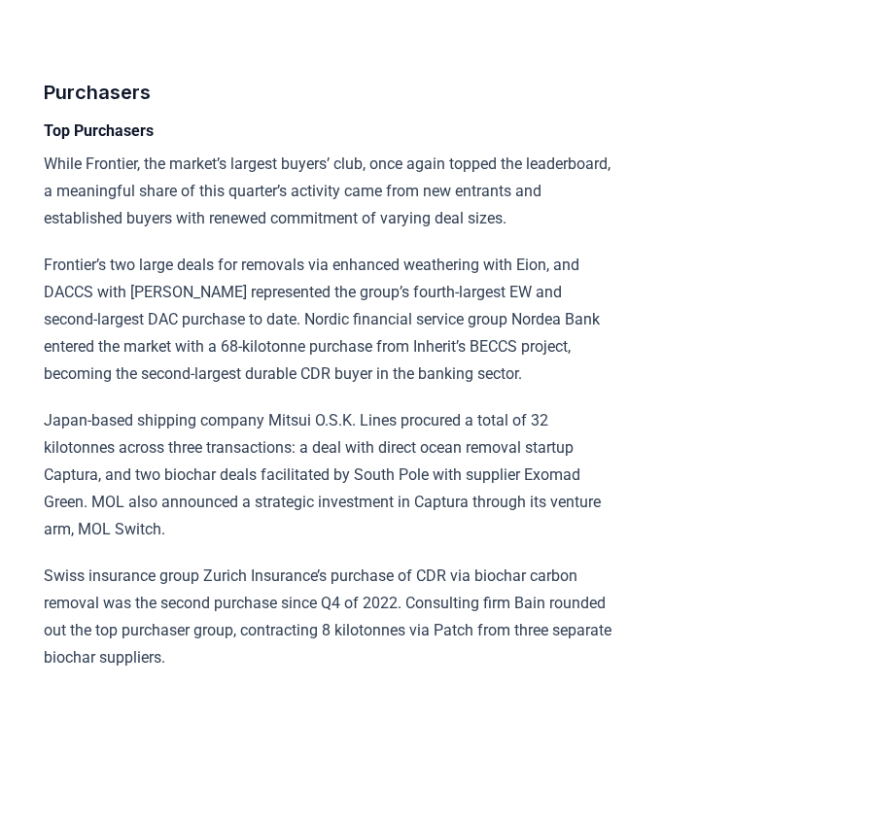 The image size is (872, 823). Describe the element at coordinates (328, 617) in the screenshot. I see `p: Swiss insurance group Zurich Insurance’s purchase of CDR via biochar carbon removal was the secon...` at that location.